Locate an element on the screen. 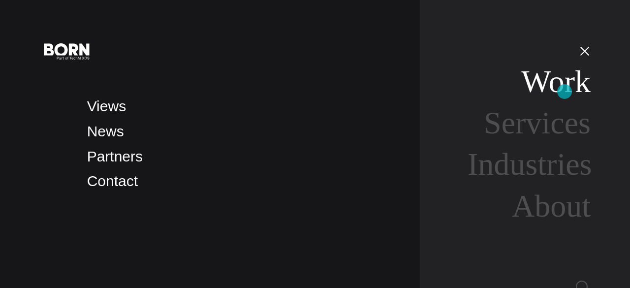  a: Contact is located at coordinates (112, 181).